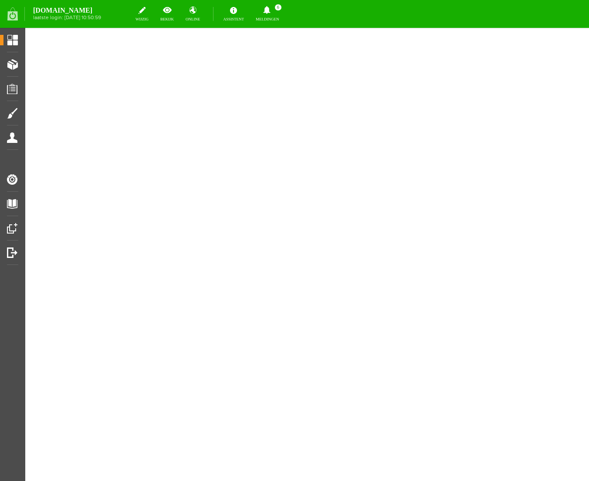  I want to click on a: bekijk, so click(165, 14).